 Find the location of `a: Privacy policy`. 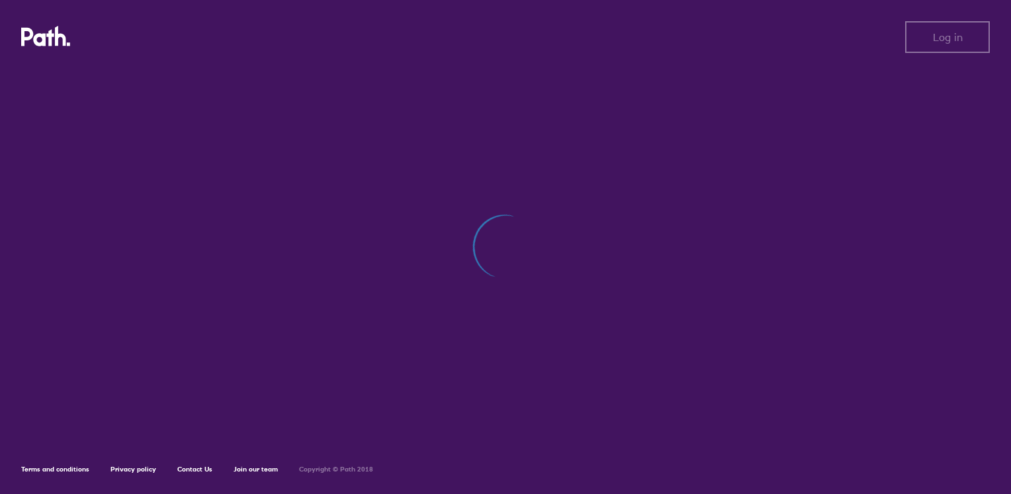

a: Privacy policy is located at coordinates (133, 469).